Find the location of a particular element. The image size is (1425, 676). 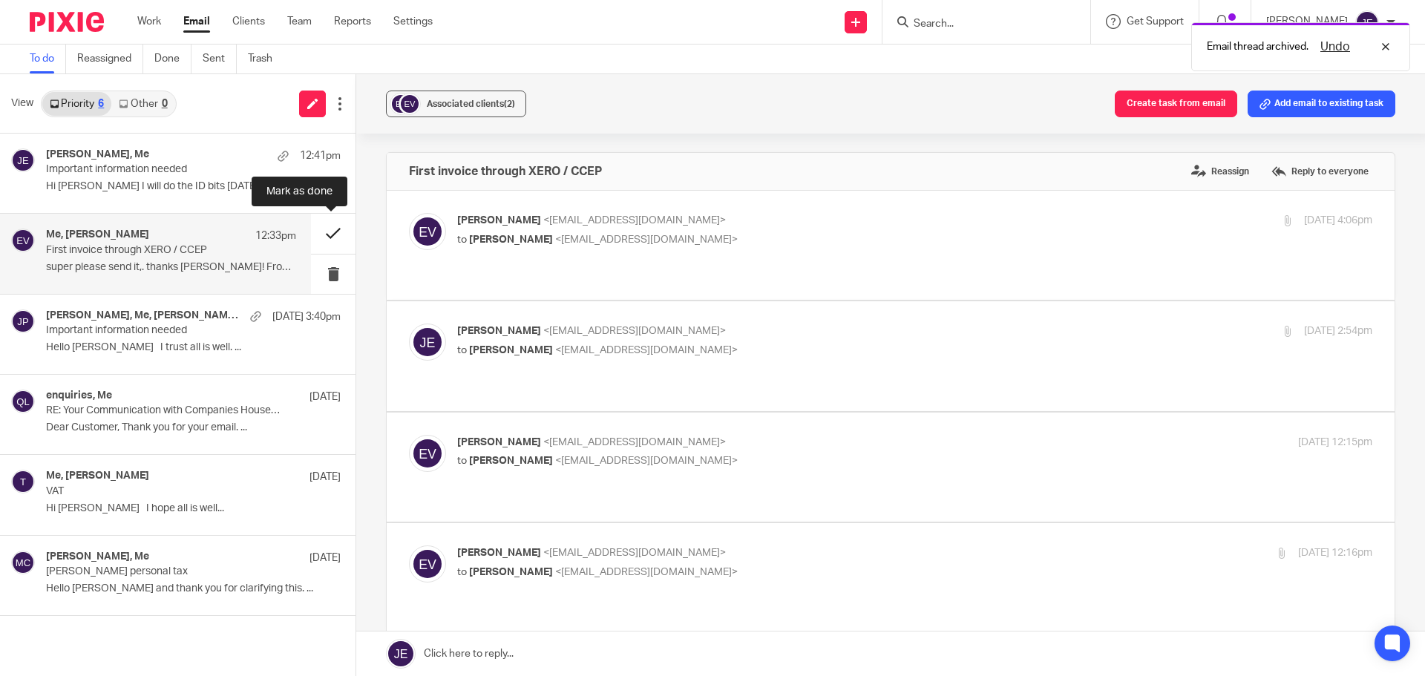

span: View is located at coordinates (22, 103).